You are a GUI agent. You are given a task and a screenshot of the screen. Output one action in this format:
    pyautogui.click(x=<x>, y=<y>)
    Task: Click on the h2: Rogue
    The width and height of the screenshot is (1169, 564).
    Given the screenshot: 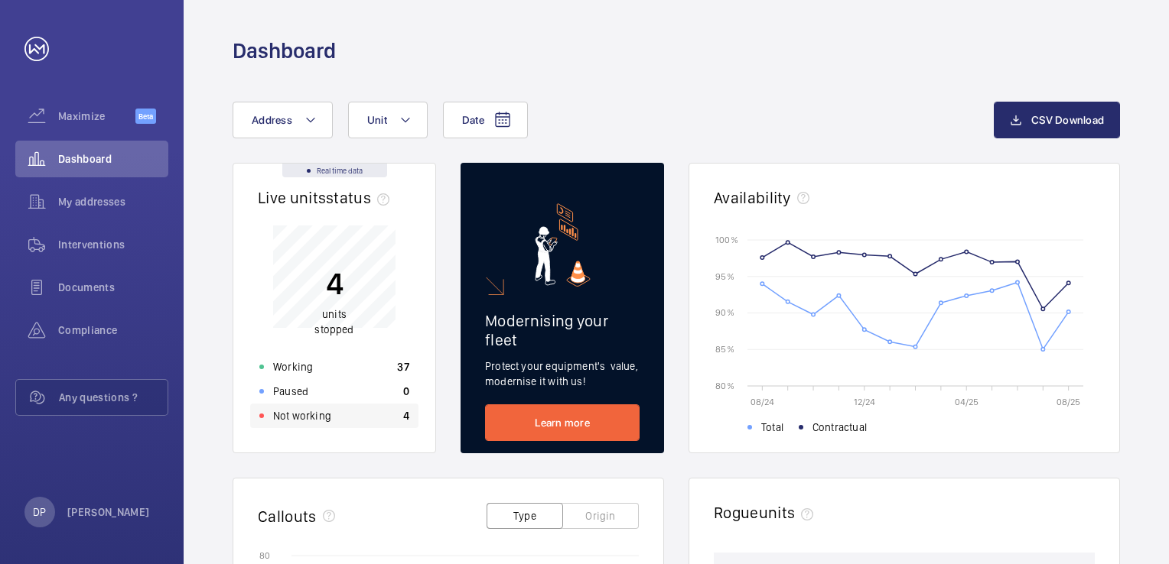 What is the action you would take?
    pyautogui.click(x=766, y=512)
    